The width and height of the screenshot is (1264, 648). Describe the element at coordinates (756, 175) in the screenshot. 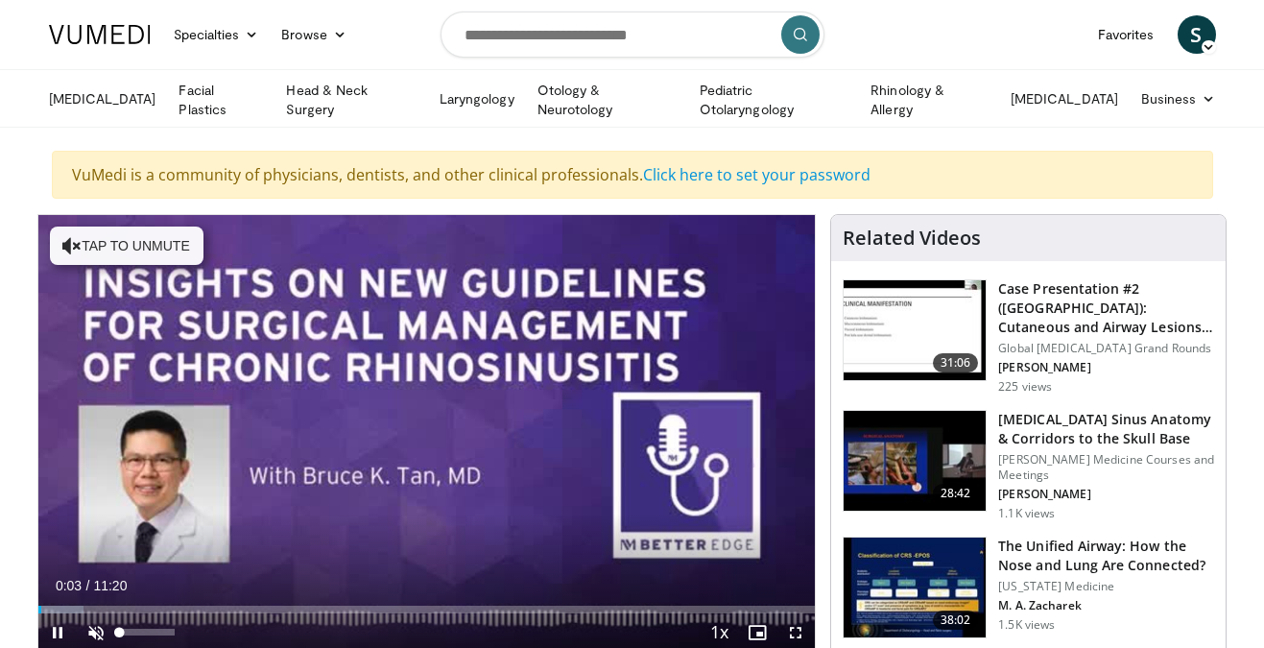

I see `a: Click here to set your password` at that location.